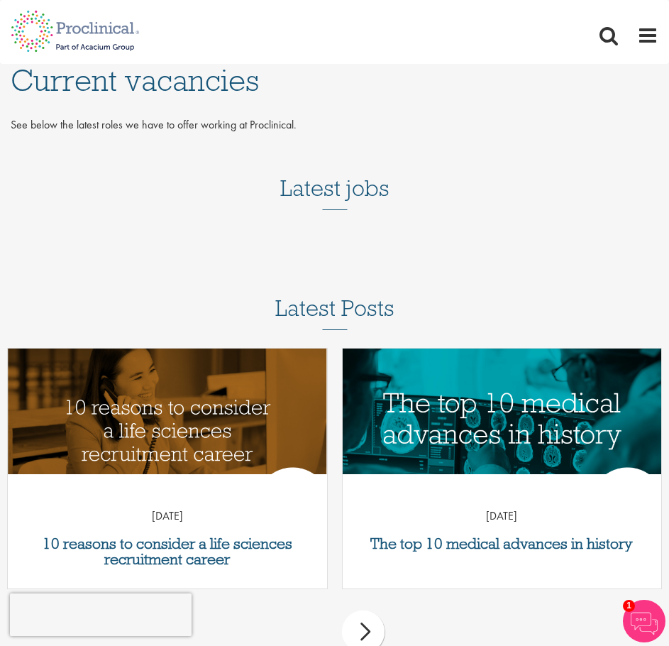  Describe the element at coordinates (644, 621) in the screenshot. I see `img: Chatbot` at that location.